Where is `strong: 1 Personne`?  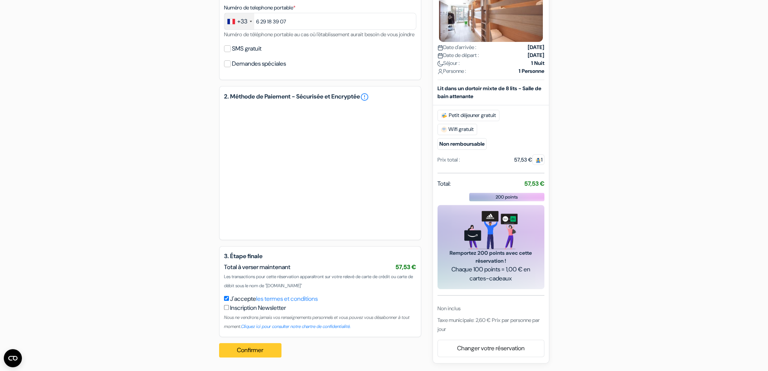
strong: 1 Personne is located at coordinates (532, 71).